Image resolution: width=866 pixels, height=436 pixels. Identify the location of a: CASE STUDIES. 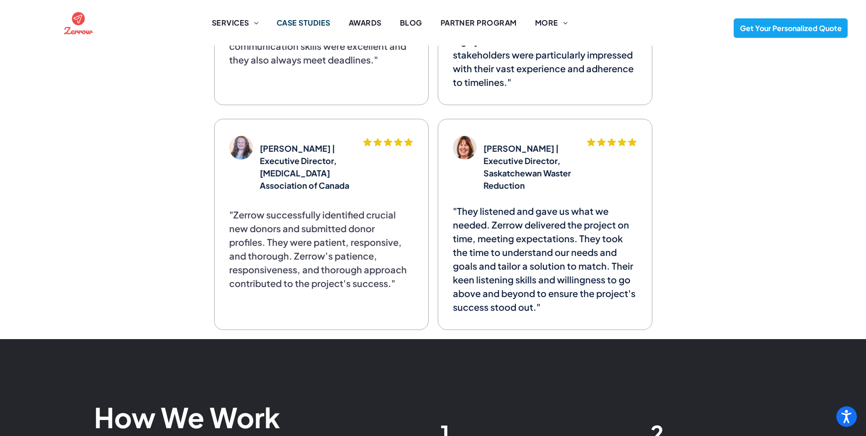
(304, 23).